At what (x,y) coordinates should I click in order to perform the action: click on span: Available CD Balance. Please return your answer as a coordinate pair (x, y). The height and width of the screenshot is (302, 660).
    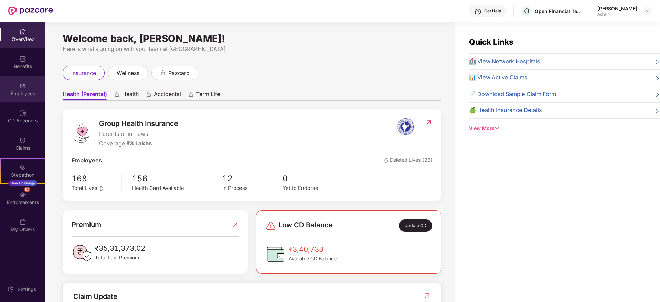
    Looking at the image, I should click on (312, 259).